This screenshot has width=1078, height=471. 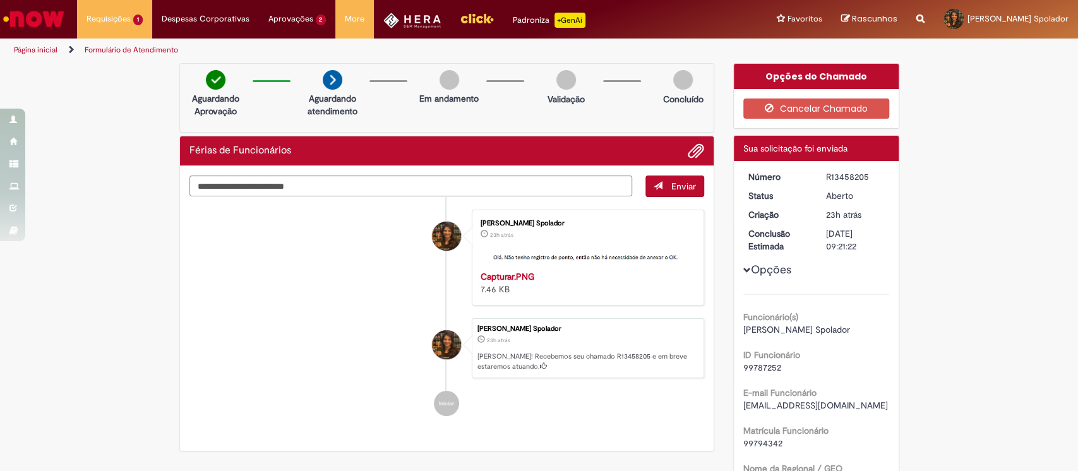 What do you see at coordinates (507, 277) in the screenshot?
I see `strong: Capturar.PNG` at bounding box center [507, 277].